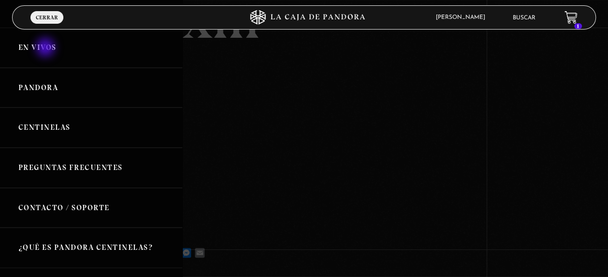 The width and height of the screenshot is (608, 277). Describe the element at coordinates (524, 18) in the screenshot. I see `a: Buscar` at that location.